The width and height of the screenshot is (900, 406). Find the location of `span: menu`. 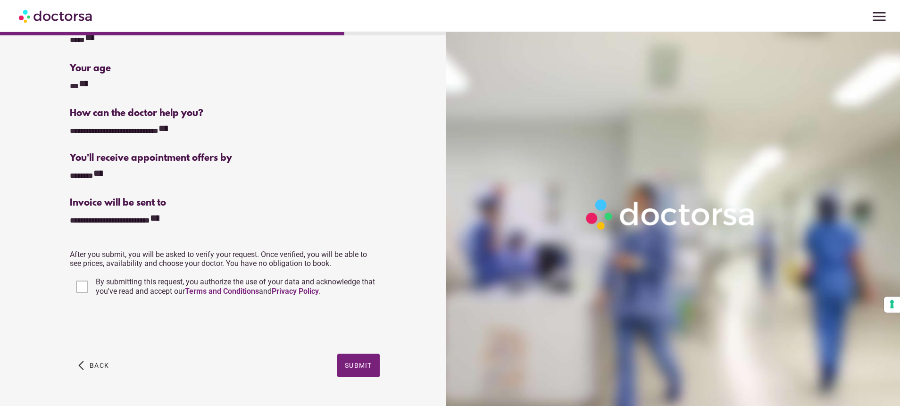

span: menu is located at coordinates (879, 17).